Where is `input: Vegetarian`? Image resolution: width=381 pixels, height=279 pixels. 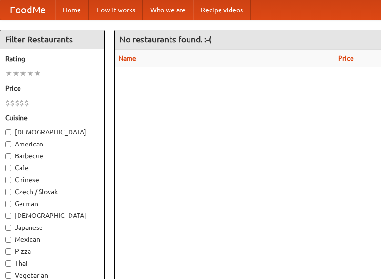
input: Vegetarian is located at coordinates (8, 275).